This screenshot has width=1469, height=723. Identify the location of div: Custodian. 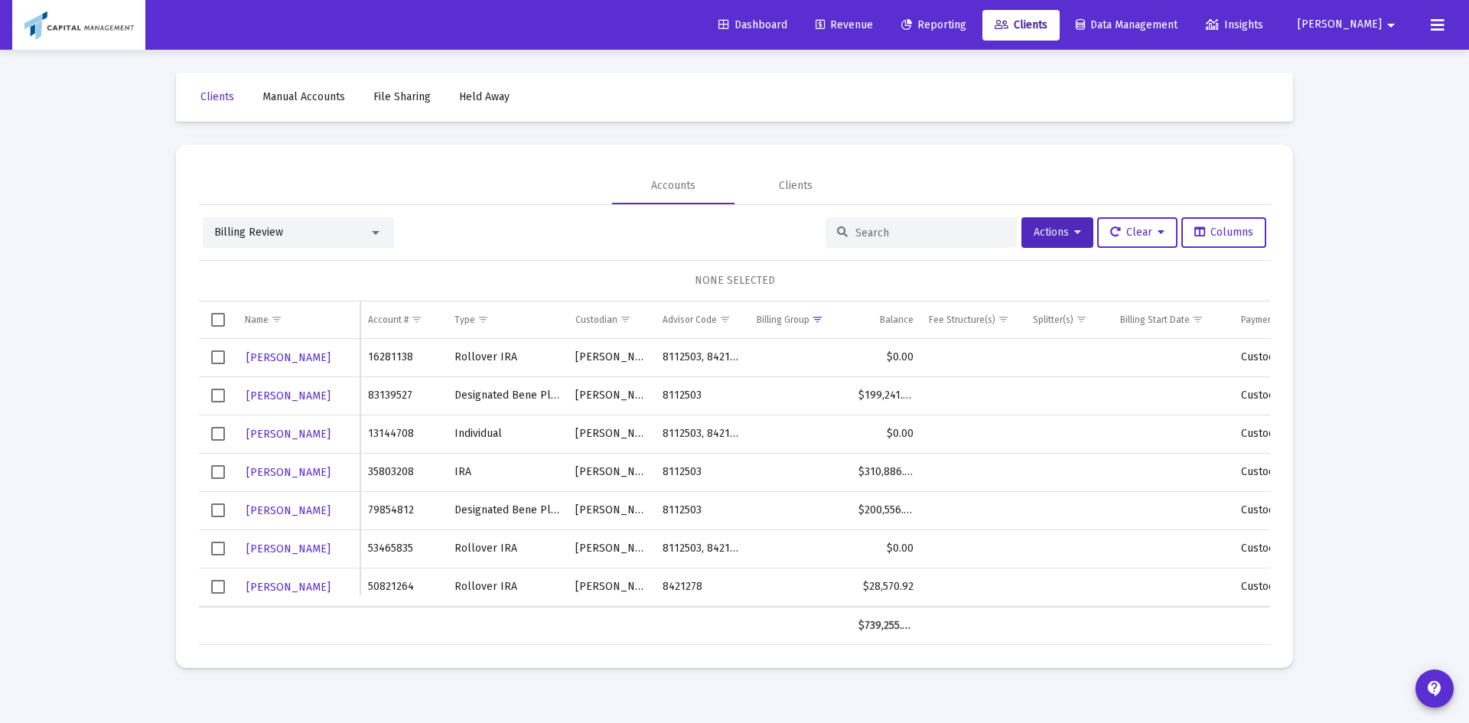
(596, 320).